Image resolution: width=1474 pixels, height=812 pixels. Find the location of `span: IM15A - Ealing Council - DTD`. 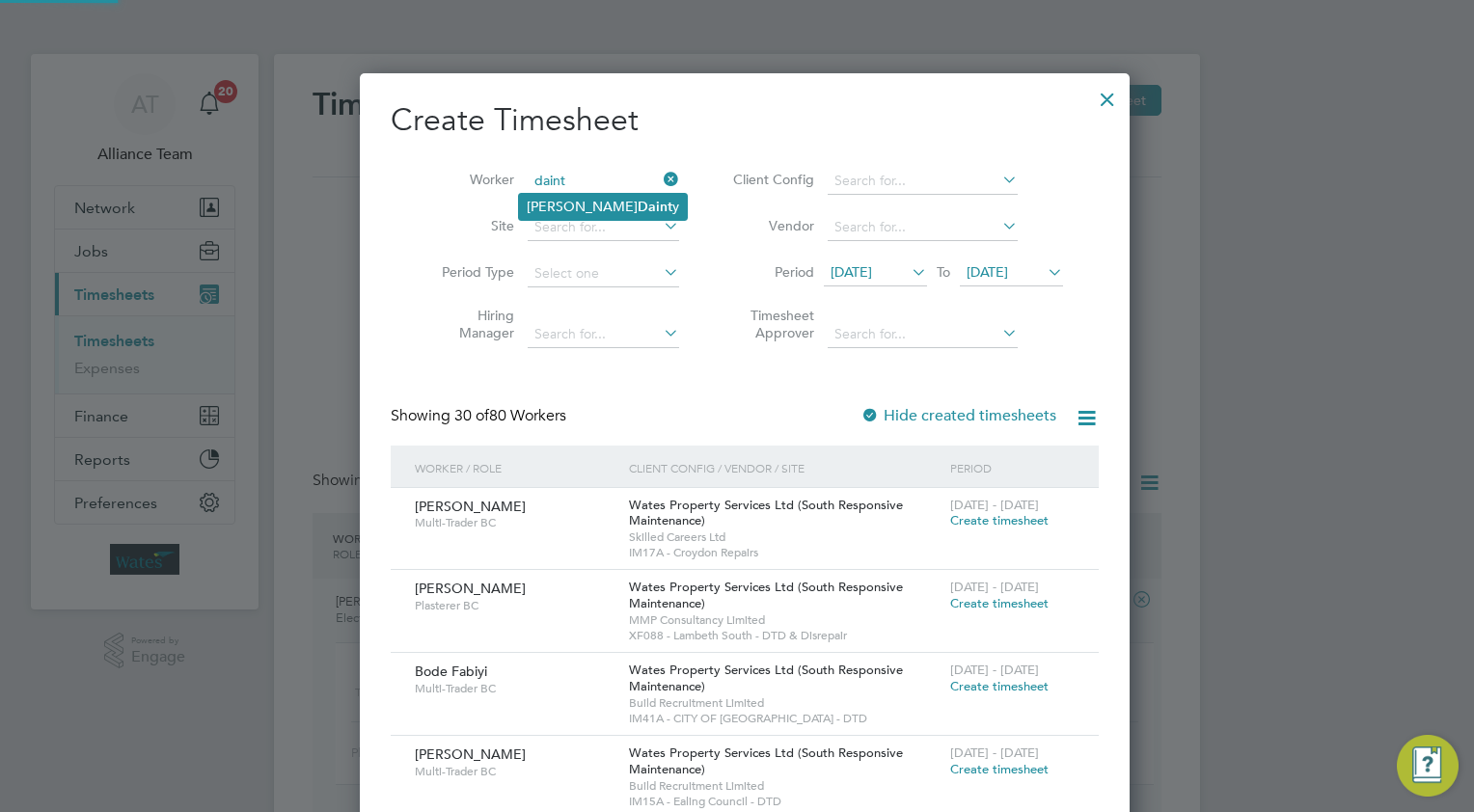

span: IM15A - Ealing Council - DTD is located at coordinates (784, 801).